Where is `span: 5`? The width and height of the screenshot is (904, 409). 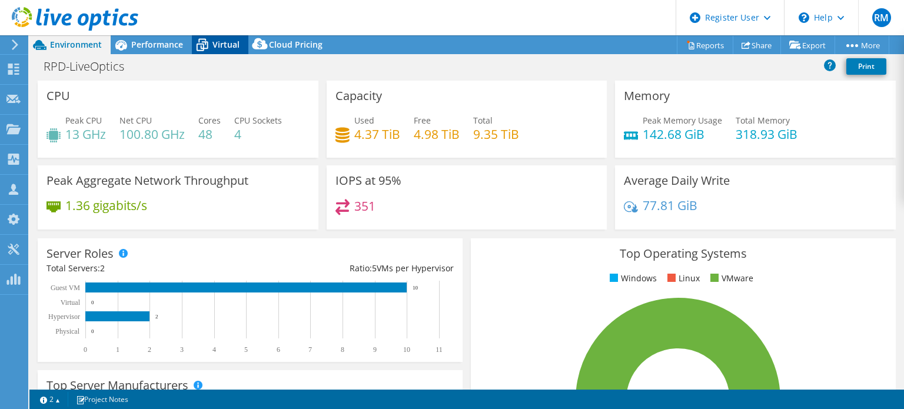
span: 5 is located at coordinates (374, 268).